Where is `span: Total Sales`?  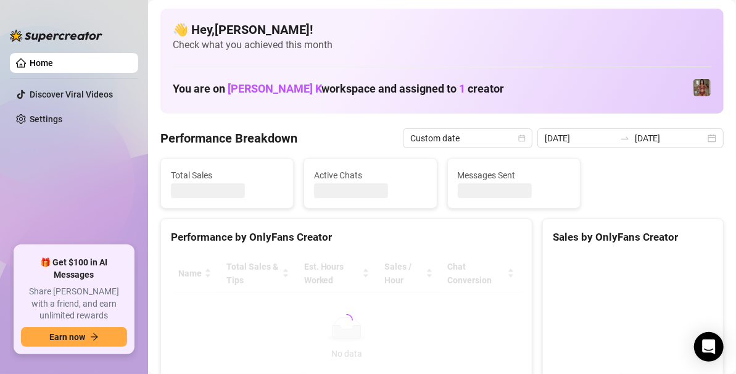
span: Total Sales is located at coordinates (227, 175).